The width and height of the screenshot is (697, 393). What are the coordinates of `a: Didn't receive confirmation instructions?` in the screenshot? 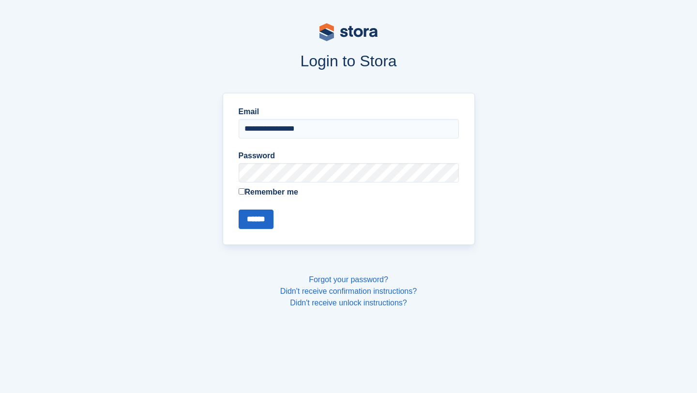 It's located at (349, 291).